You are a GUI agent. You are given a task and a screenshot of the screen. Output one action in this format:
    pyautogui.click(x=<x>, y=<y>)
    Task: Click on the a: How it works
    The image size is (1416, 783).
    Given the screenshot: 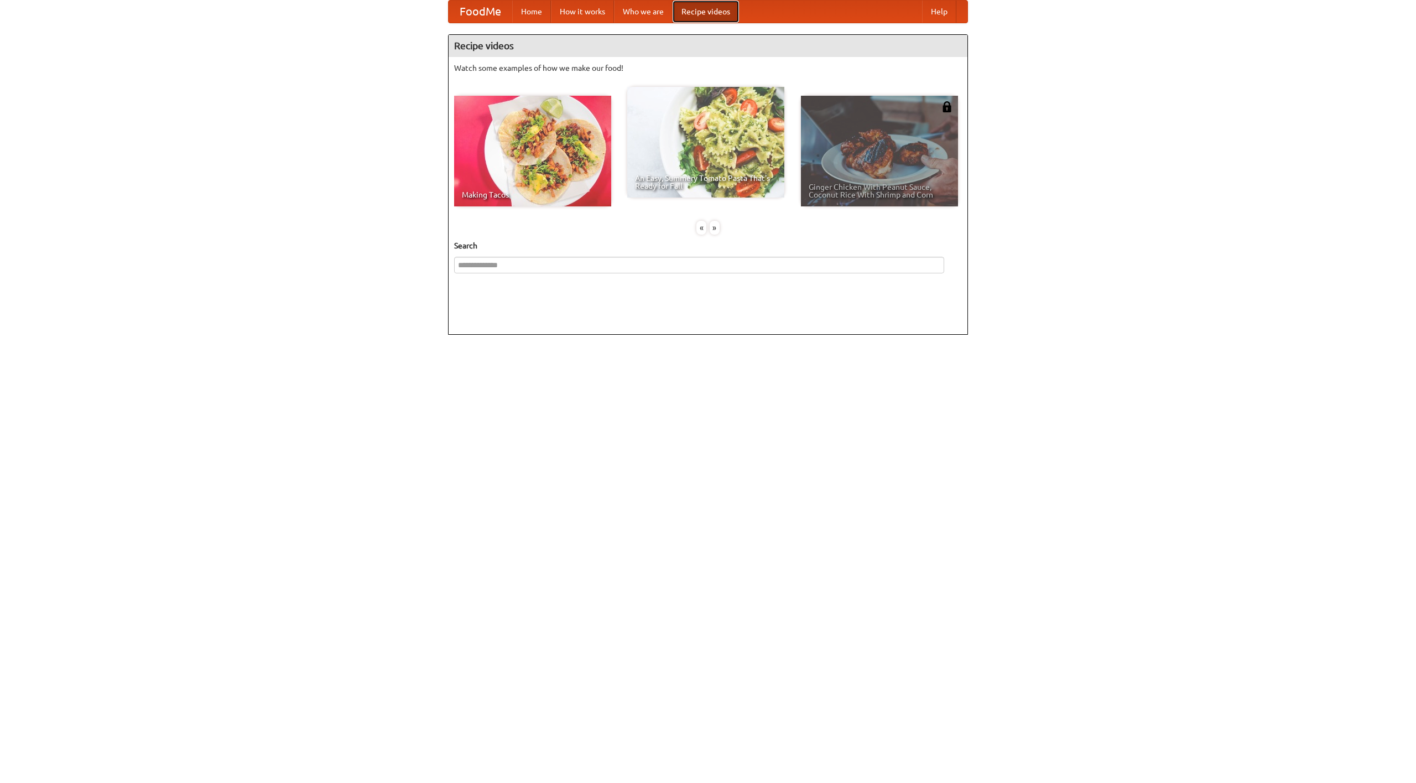 What is the action you would take?
    pyautogui.click(x=582, y=12)
    